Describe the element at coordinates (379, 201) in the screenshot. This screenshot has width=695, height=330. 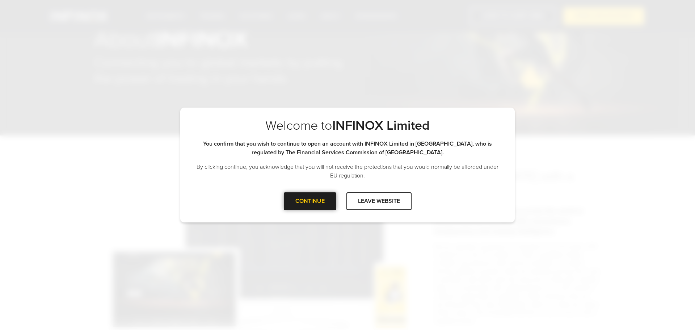
I see `div: LEAVE WEBSITE` at that location.